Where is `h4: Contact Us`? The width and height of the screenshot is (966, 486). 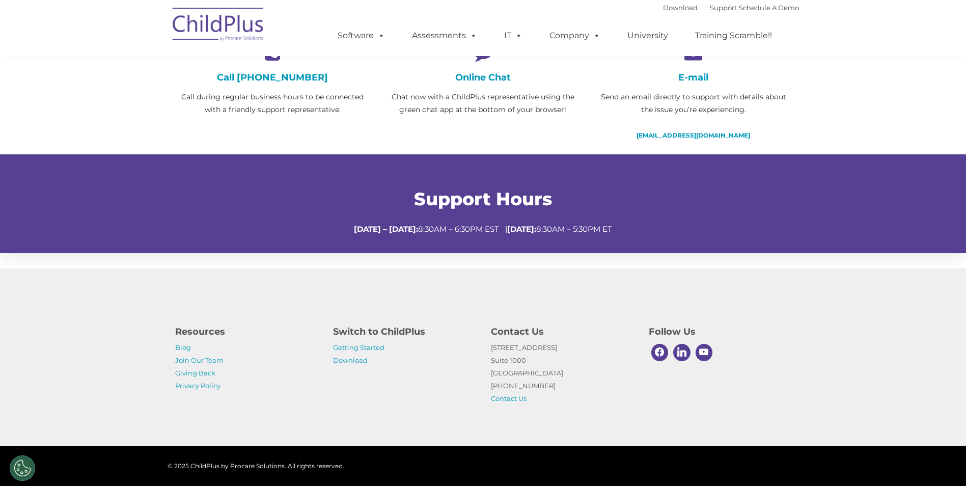 h4: Contact Us is located at coordinates (562, 331).